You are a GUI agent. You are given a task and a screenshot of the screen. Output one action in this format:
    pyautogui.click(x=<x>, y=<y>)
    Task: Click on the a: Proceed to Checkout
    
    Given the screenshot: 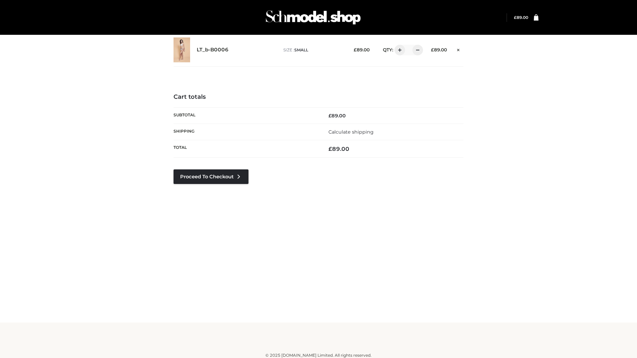 What is the action you would take?
    pyautogui.click(x=211, y=177)
    